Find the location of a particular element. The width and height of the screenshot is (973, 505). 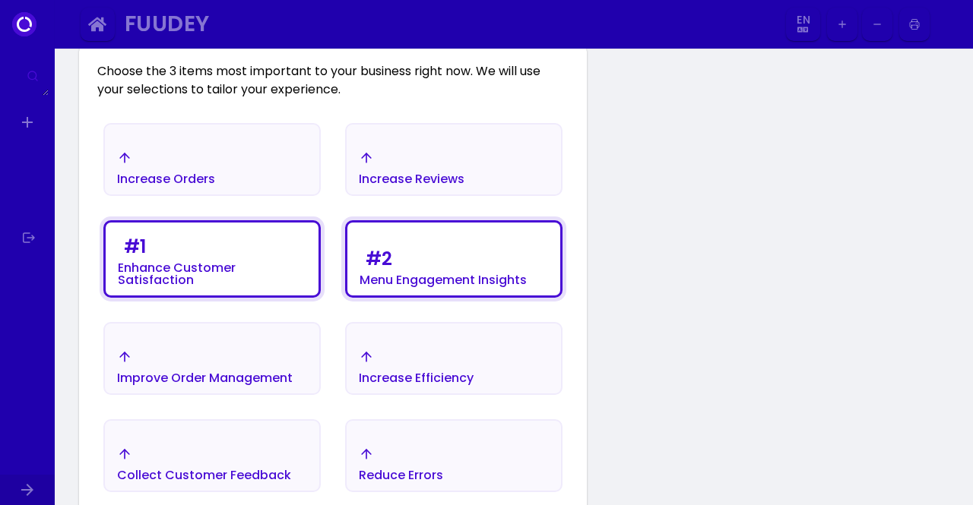

div: Reduce Errors is located at coordinates (400, 476).